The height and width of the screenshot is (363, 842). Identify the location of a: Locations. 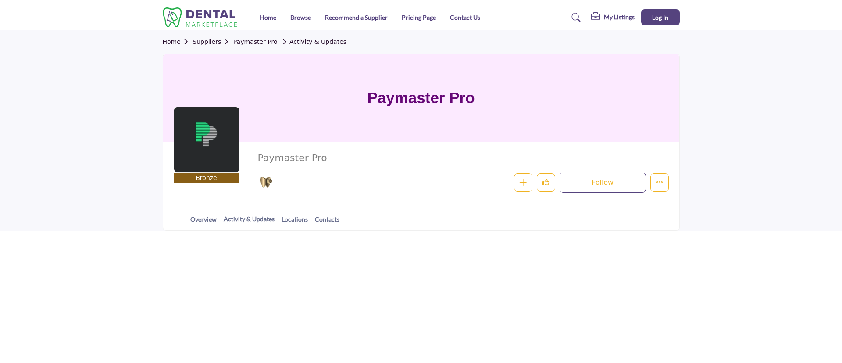
(295, 222).